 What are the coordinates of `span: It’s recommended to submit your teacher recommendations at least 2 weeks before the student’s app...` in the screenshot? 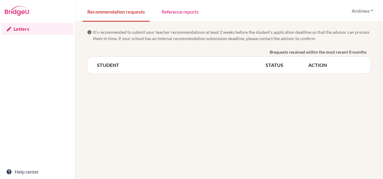 It's located at (232, 35).